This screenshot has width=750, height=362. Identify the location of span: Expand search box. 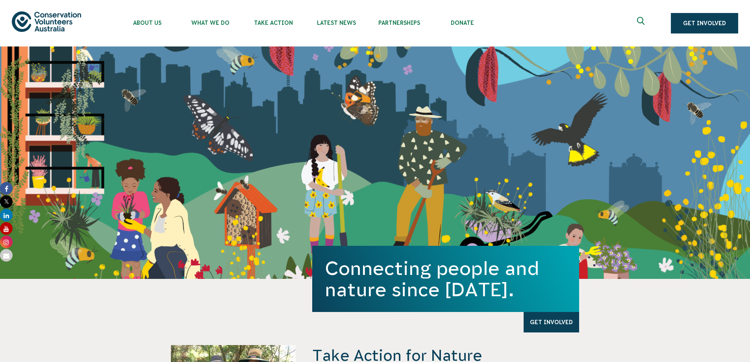
(642, 23).